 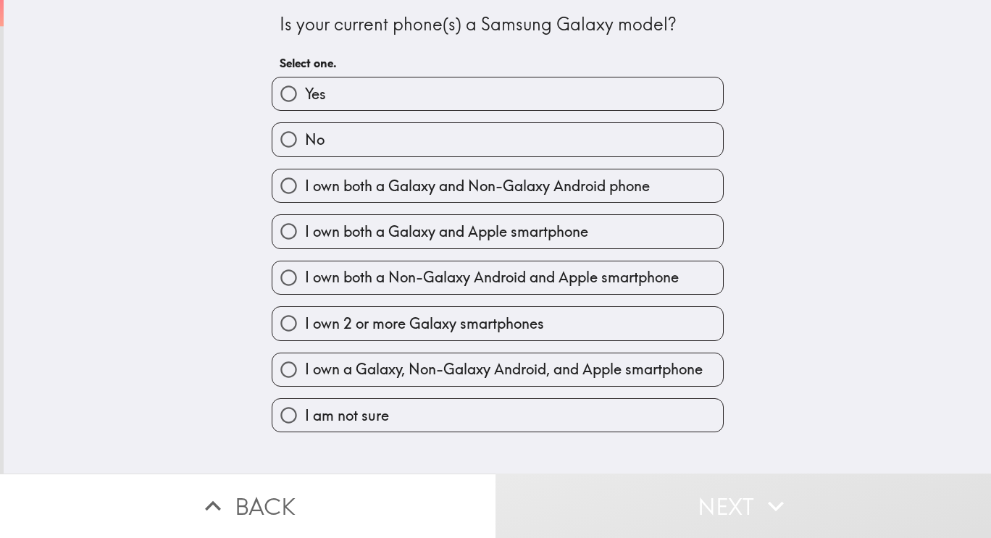 What do you see at coordinates (498, 25) in the screenshot?
I see `div: Is your current phone(s) a Samsung Galaxy model?` at bounding box center [498, 25].